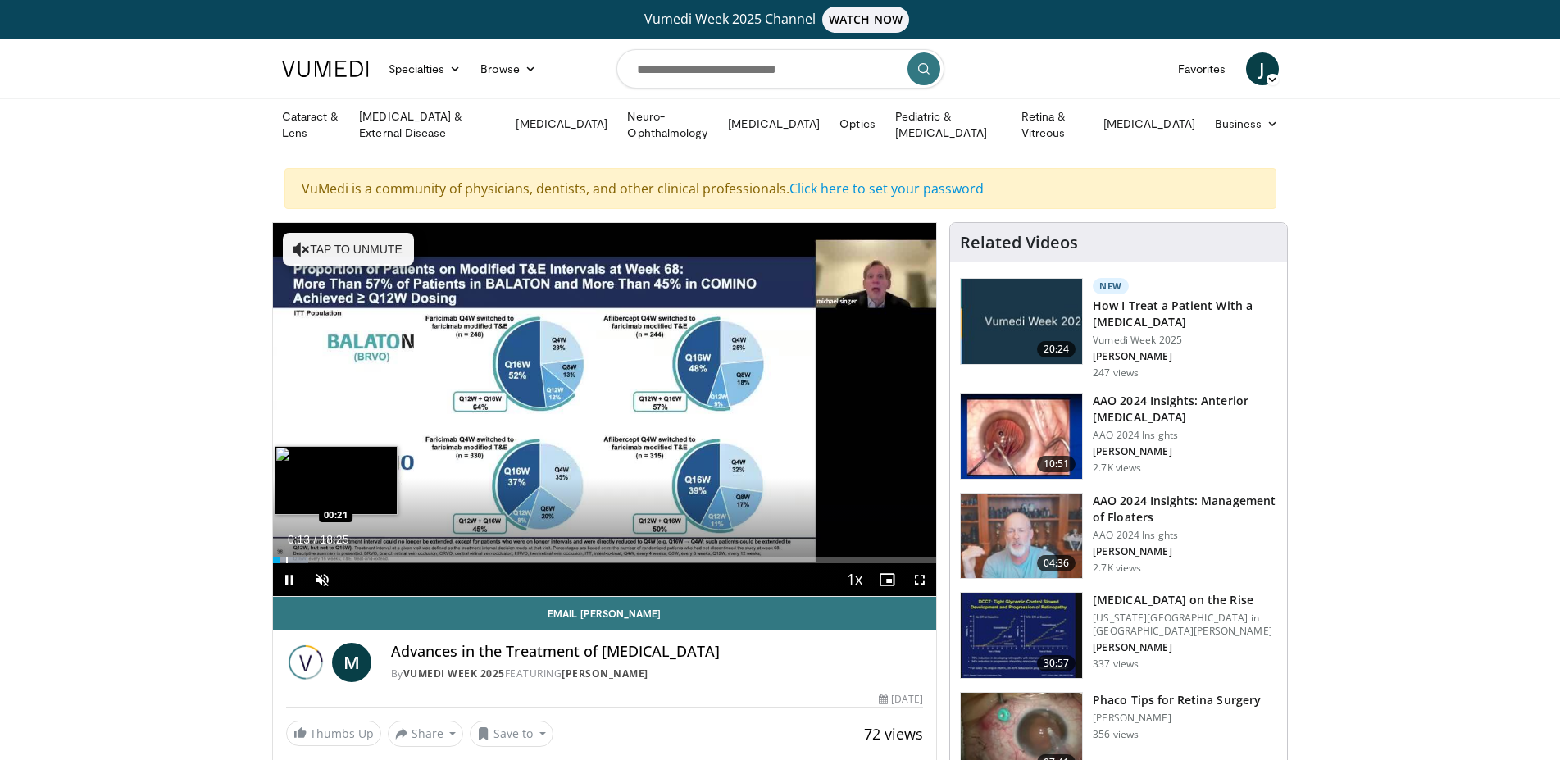 This screenshot has height=760, width=1560. I want to click on button: Save to, so click(512, 734).